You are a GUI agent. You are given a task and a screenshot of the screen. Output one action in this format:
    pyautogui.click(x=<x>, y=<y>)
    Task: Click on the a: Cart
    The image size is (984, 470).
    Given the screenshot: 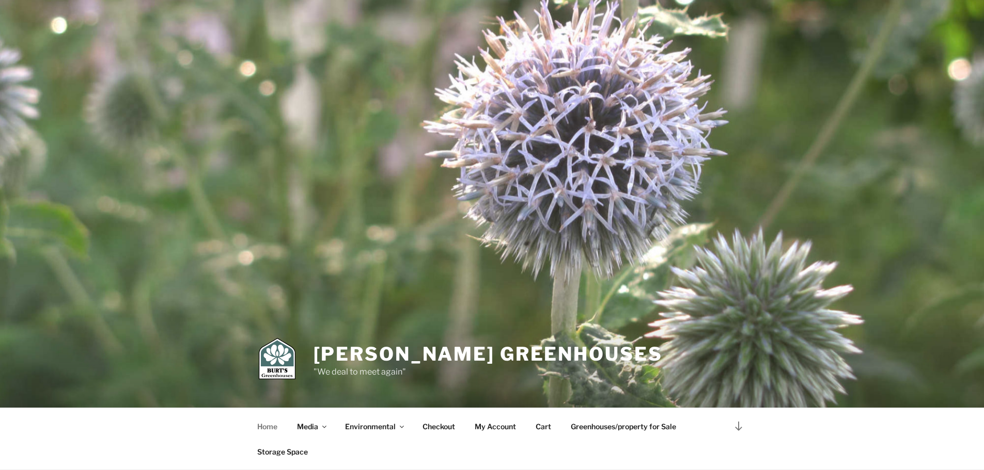 What is the action you would take?
    pyautogui.click(x=543, y=426)
    